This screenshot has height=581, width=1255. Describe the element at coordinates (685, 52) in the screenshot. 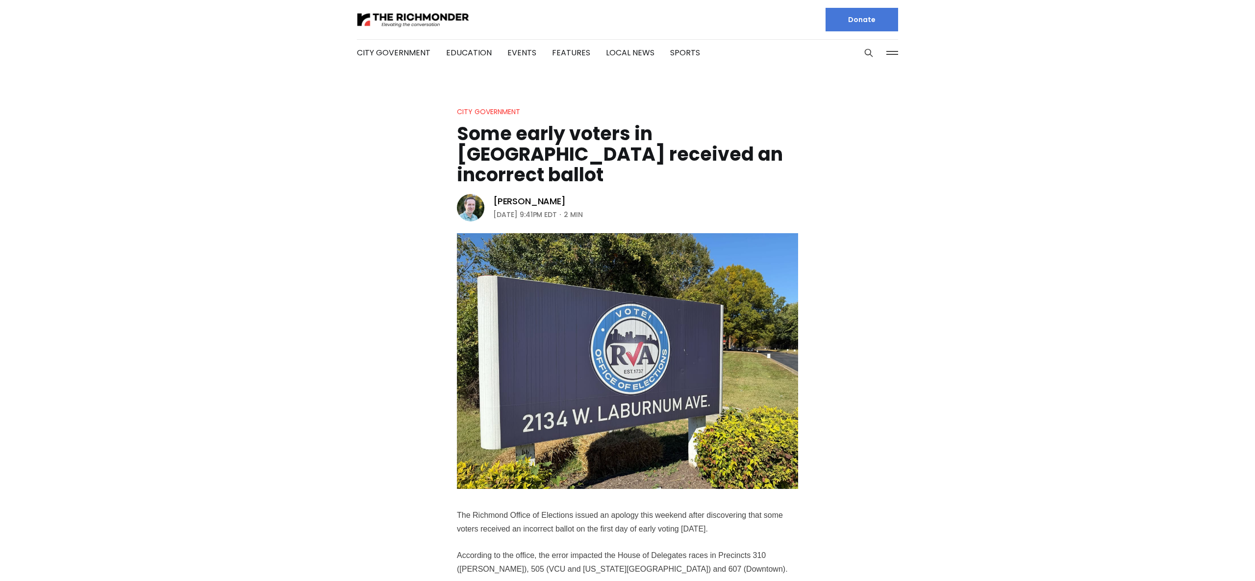

I see `a: Sports` at that location.